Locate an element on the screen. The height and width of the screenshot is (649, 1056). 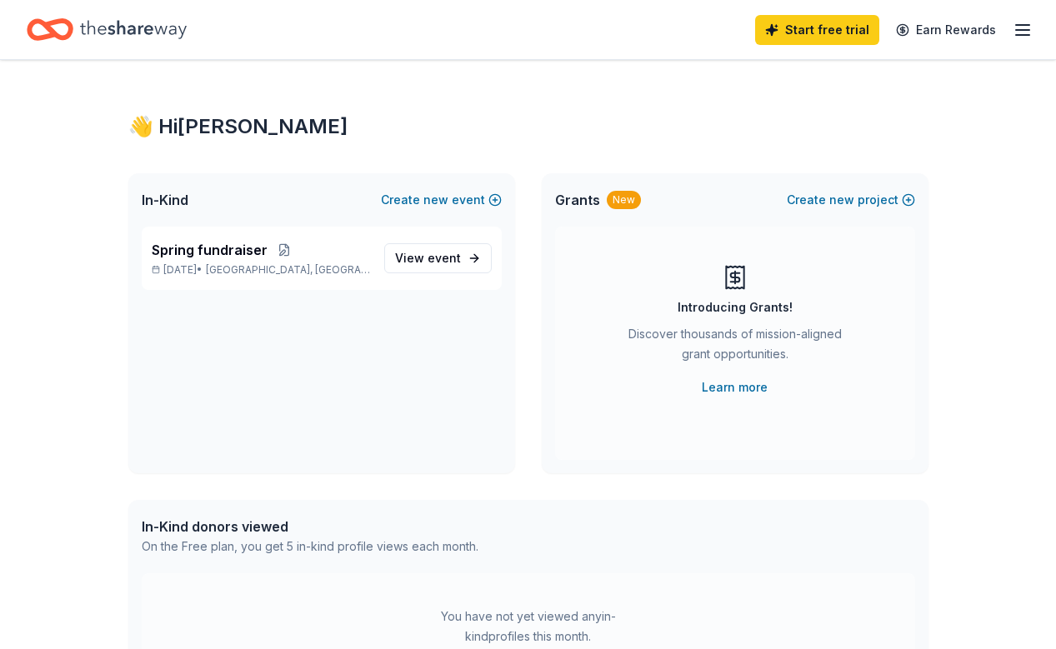
div: Discover thousands of mission-aligned grant opportunities. is located at coordinates (735, 347).